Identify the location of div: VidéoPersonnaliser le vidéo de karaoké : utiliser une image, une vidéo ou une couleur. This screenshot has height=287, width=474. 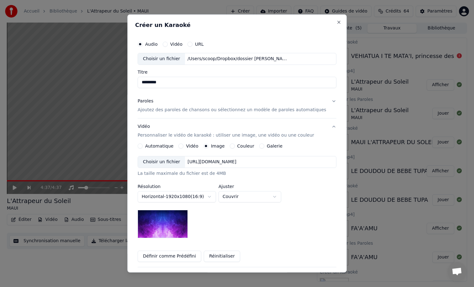
(237, 205).